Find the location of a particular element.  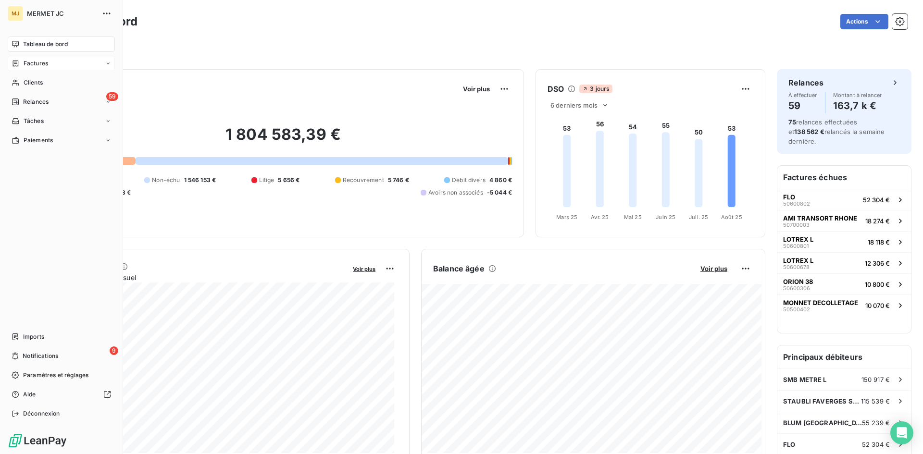

span: Aide is located at coordinates (29, 395).